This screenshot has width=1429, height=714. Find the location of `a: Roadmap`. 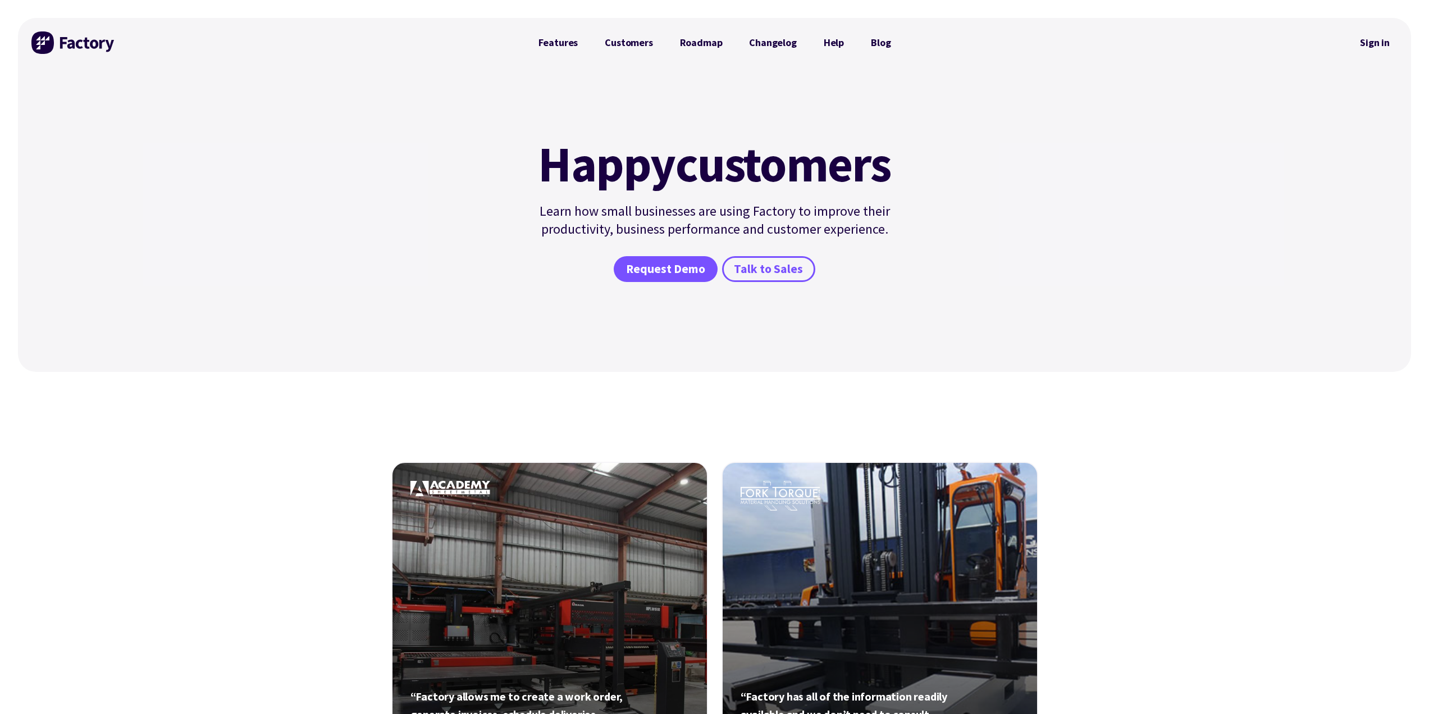

a: Roadmap is located at coordinates (702, 43).